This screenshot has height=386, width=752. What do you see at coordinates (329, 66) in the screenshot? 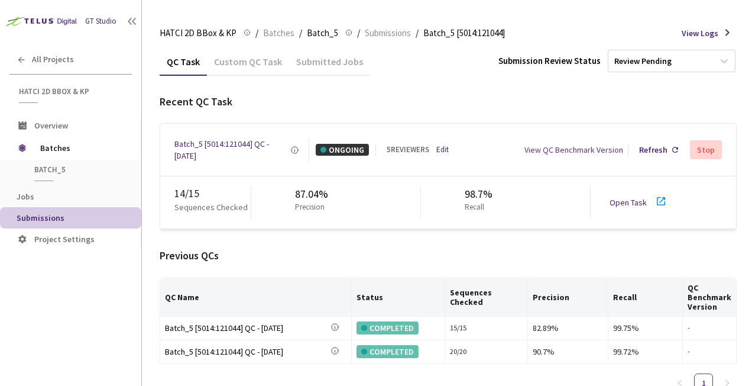
I see `div: Submitted Jobs` at bounding box center [329, 66].